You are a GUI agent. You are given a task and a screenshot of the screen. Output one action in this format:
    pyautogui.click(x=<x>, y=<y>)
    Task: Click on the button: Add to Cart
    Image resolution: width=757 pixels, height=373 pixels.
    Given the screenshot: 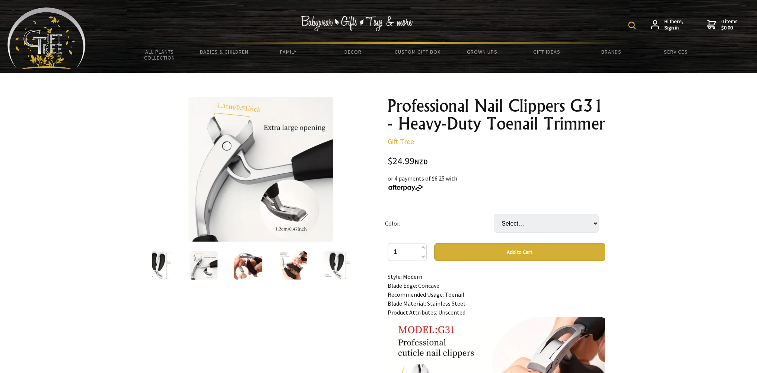 What is the action you would take?
    pyautogui.click(x=519, y=252)
    